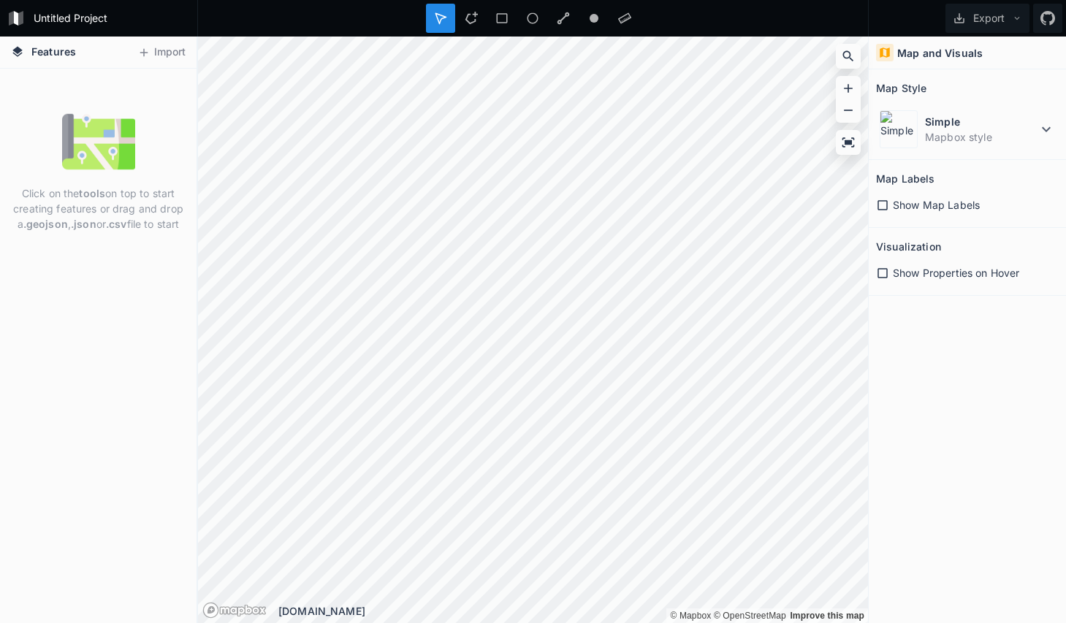 Image resolution: width=1066 pixels, height=623 pixels. I want to click on p: Click on the on top to start creating features or drag and drop a , or file to start, so click(98, 208).